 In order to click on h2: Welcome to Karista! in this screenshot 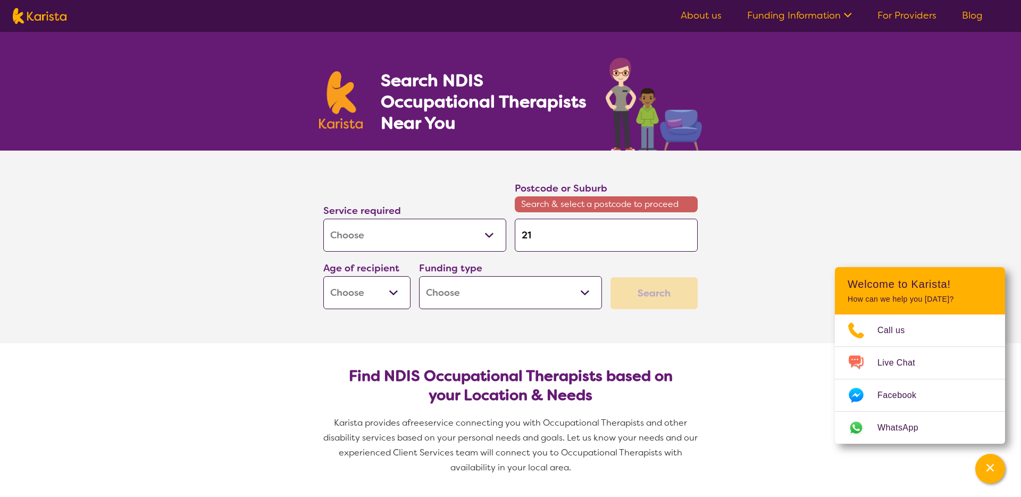, I will do `click(920, 284)`.